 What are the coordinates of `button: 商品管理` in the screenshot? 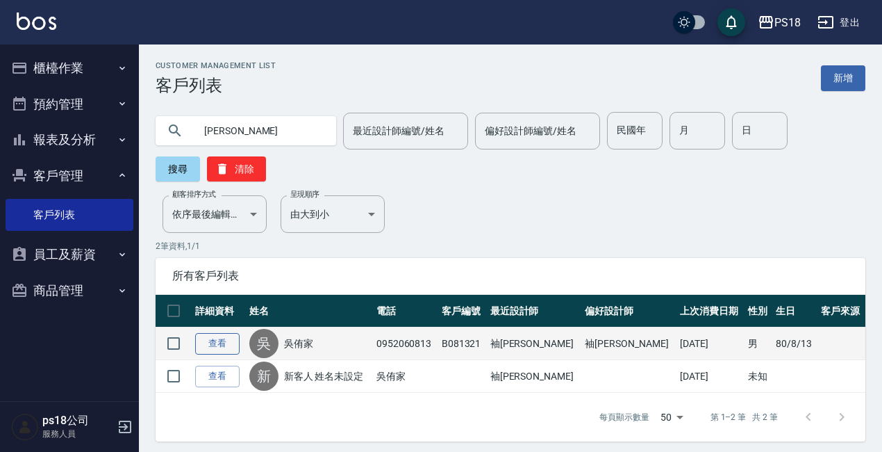 It's located at (69, 290).